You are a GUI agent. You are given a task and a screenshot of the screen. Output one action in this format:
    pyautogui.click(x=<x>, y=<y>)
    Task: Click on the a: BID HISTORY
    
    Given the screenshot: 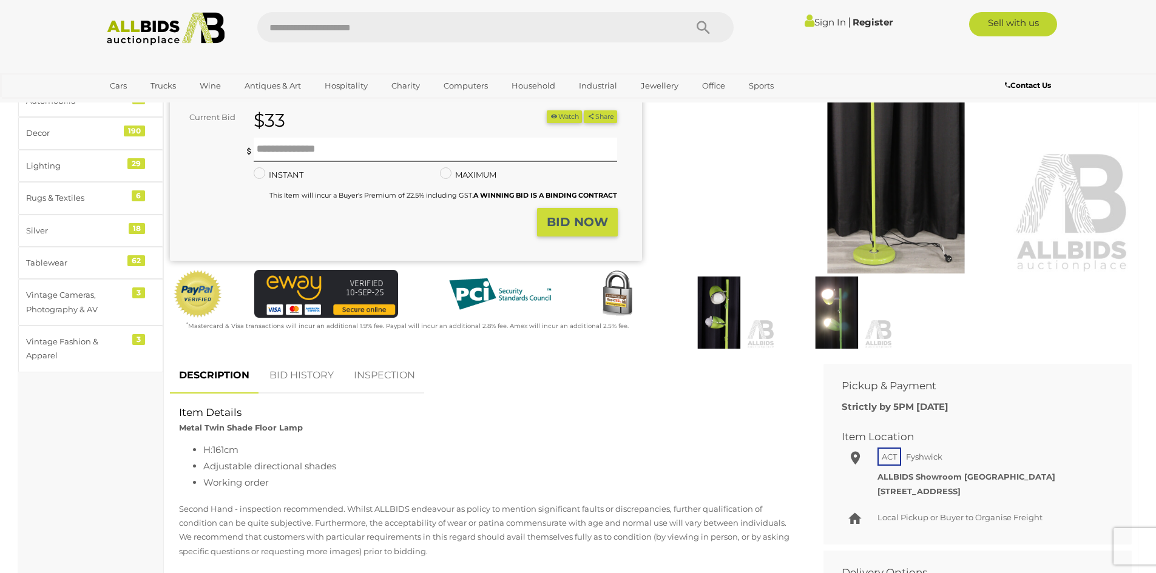 What is the action you would take?
    pyautogui.click(x=302, y=376)
    